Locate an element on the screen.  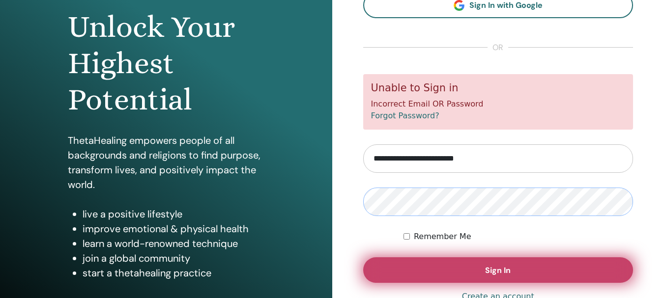
label: Remember Me is located at coordinates (442, 237).